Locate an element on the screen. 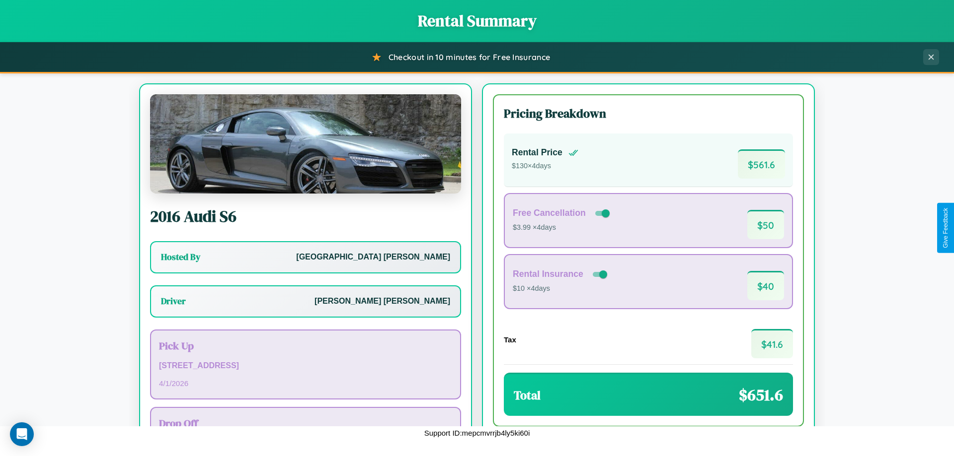  p: $ 130 × 4 days is located at coordinates (545, 166).